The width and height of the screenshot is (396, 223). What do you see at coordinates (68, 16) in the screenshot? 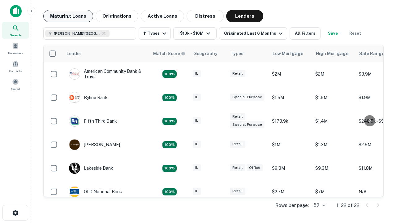
I see `button: Maturing Loans` at bounding box center [68, 16].